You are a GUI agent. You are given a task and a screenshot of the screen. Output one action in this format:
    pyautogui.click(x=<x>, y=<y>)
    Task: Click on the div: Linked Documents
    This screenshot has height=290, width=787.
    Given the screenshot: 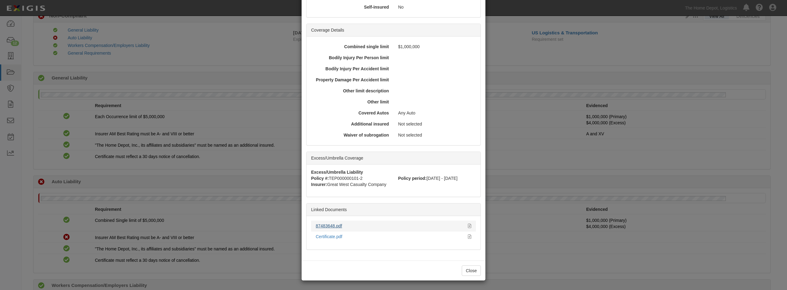 What is the action you would take?
    pyautogui.click(x=393, y=210)
    